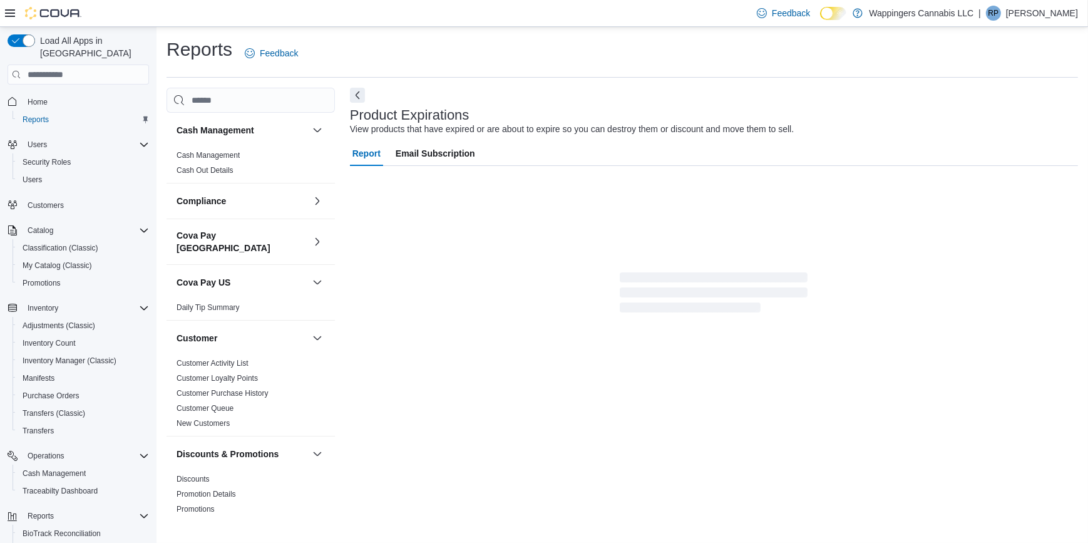  What do you see at coordinates (215, 130) in the screenshot?
I see `h3: Cash Management` at bounding box center [215, 130].